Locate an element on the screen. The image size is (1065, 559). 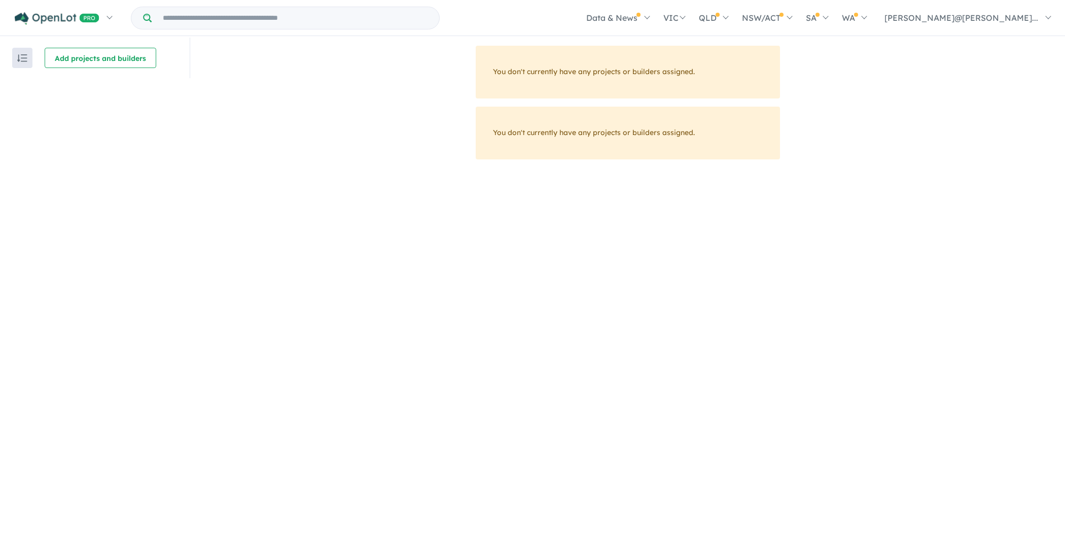
img: sort.svg is located at coordinates (22, 58).